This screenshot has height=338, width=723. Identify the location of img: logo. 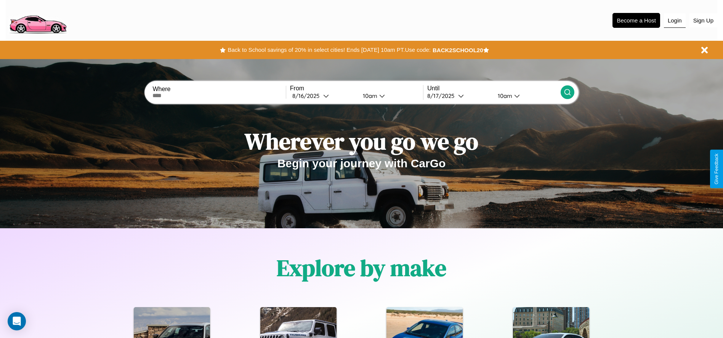
(38, 19).